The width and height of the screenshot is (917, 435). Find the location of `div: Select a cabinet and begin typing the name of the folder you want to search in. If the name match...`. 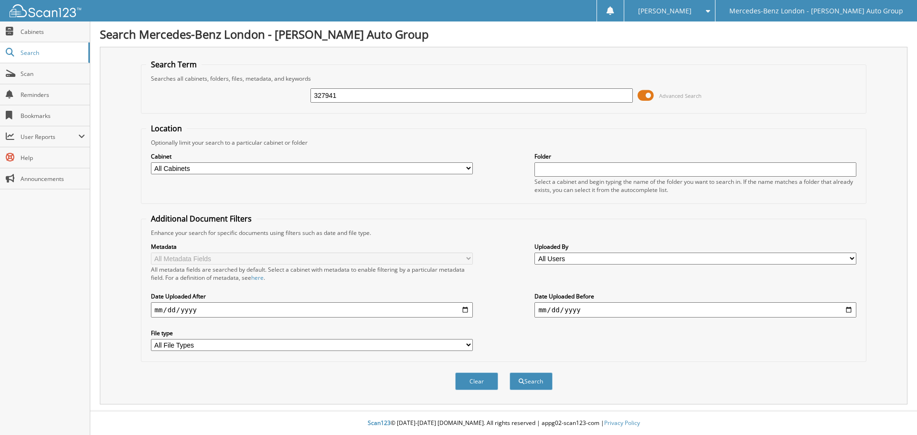

div: Select a cabinet and begin typing the name of the folder you want to search in. If the name match... is located at coordinates (696, 186).